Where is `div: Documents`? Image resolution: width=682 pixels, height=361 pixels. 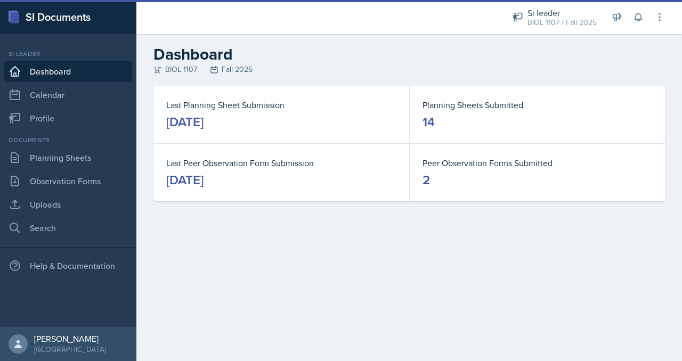 div: Documents is located at coordinates (68, 140).